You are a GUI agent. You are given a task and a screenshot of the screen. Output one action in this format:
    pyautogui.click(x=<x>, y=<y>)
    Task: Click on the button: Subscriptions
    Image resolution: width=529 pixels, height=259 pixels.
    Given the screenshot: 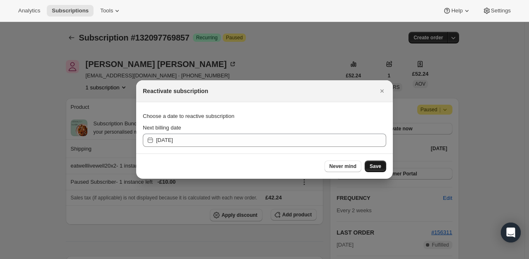 What is the action you would take?
    pyautogui.click(x=70, y=11)
    